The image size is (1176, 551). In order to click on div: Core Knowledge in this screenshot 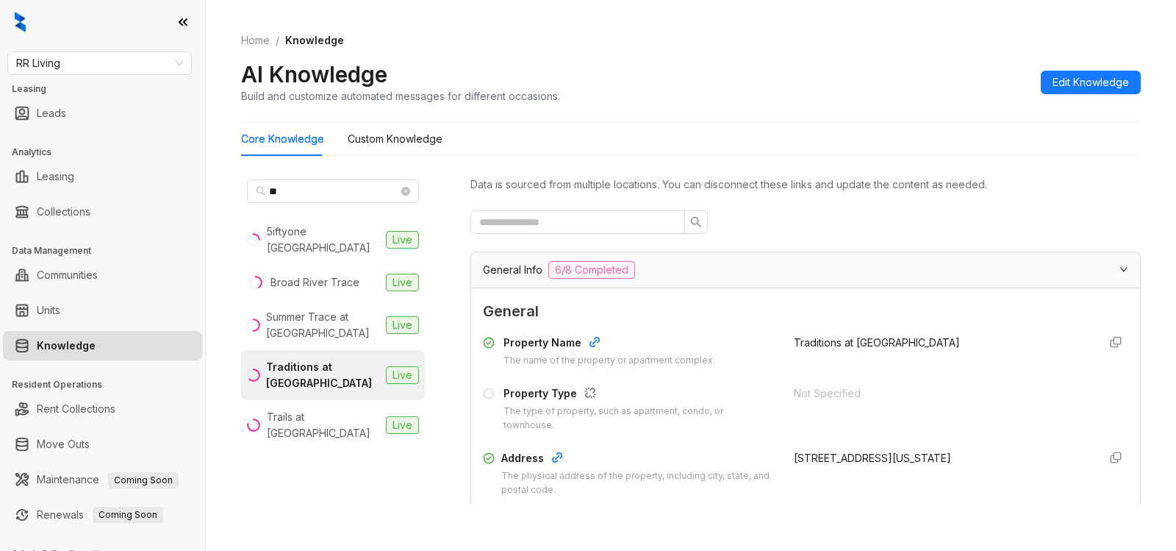, I will do `click(282, 139)`.